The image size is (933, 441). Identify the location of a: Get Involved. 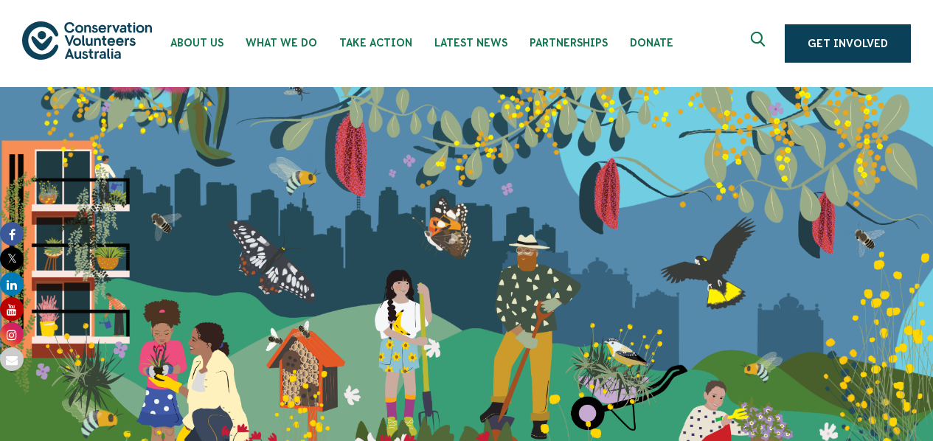
(847, 44).